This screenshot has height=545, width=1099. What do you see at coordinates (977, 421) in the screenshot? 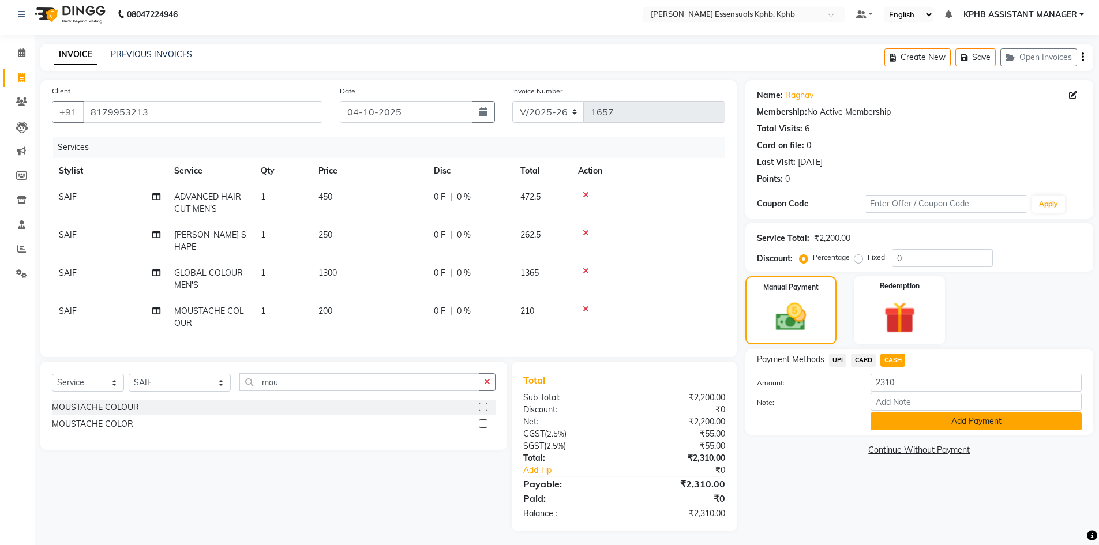
I see `button: Add Payment` at bounding box center [977, 421].